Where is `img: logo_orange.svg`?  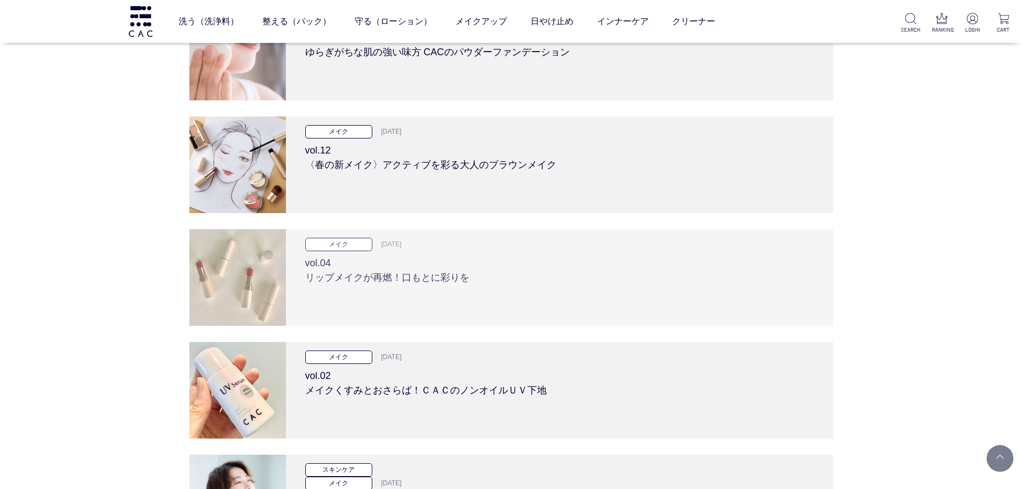 img: logo_orange.svg is located at coordinates (21, 21).